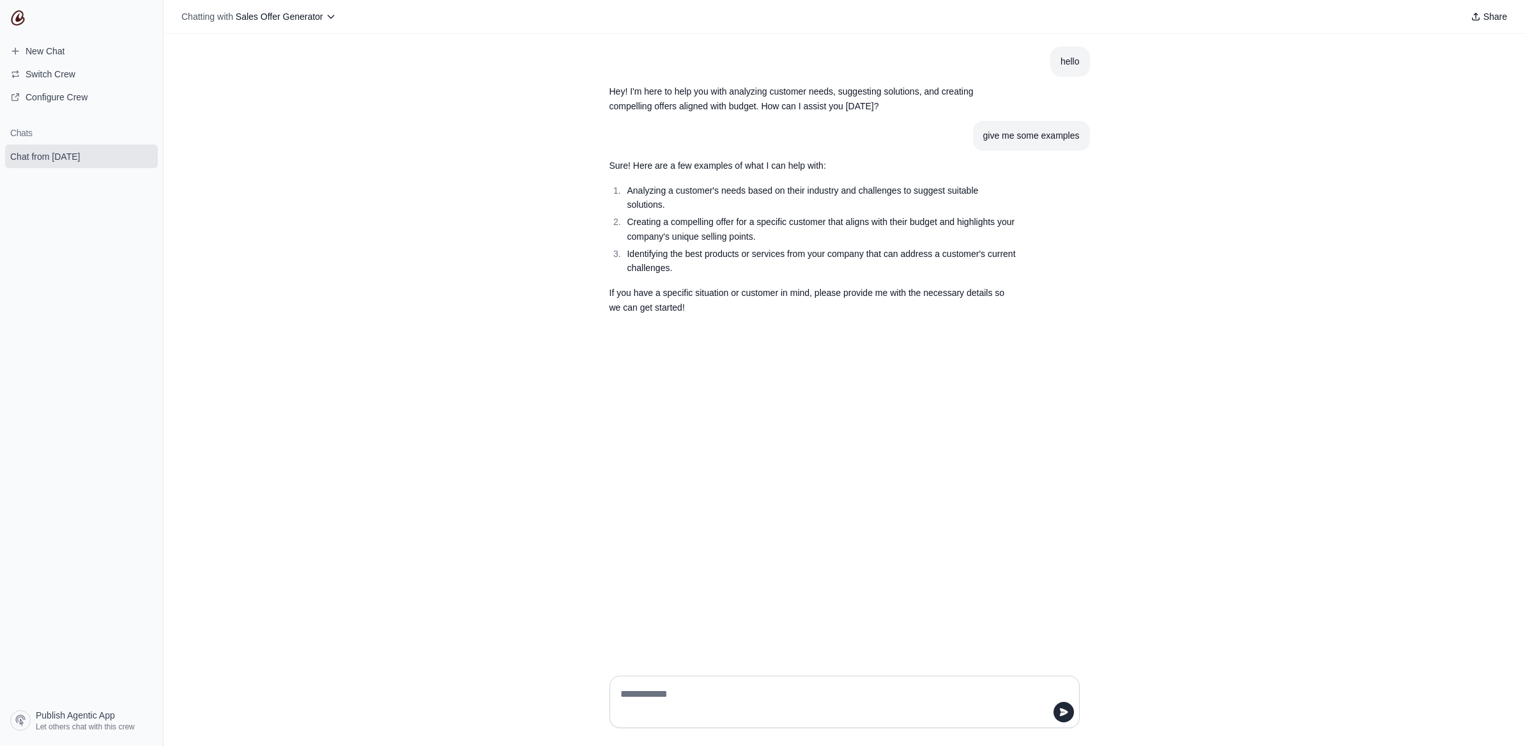 This screenshot has height=746, width=1525. I want to click on span: New Chat, so click(45, 51).